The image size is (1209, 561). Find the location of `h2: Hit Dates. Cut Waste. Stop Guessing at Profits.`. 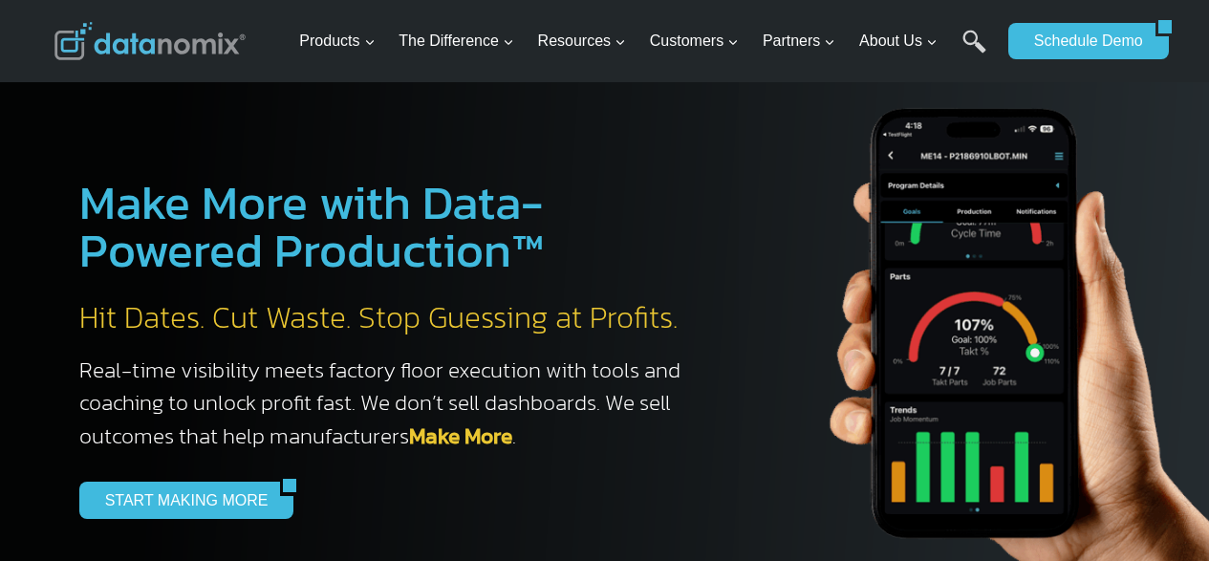

h2: Hit Dates. Cut Waste. Stop Guessing at Profits. is located at coordinates (390, 318).